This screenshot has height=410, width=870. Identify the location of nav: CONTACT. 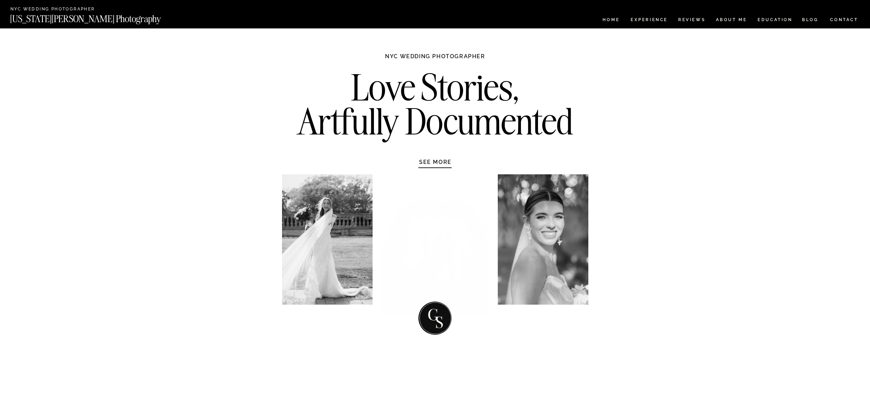
(844, 20).